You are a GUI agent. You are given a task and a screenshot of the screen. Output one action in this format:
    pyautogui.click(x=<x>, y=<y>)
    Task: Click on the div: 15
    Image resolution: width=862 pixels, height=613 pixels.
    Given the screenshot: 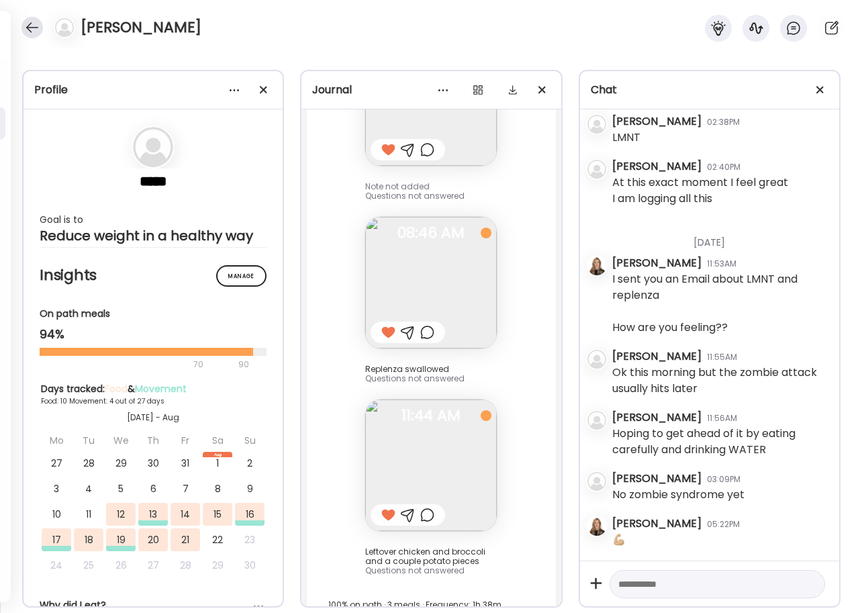 What is the action you would take?
    pyautogui.click(x=217, y=514)
    